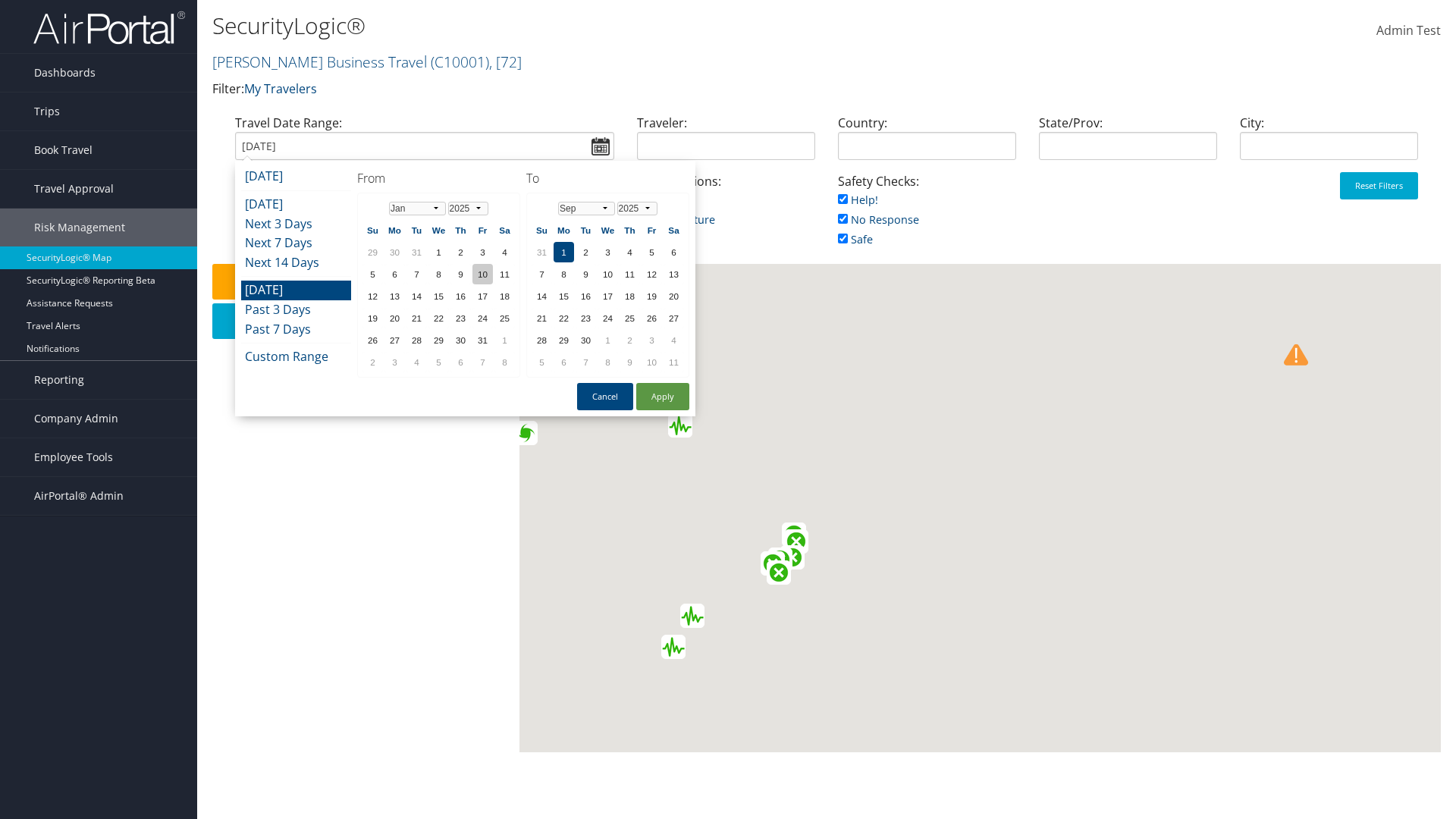  Describe the element at coordinates (425, 143) in the screenshot. I see `div: Travel Date Range:` at that location.